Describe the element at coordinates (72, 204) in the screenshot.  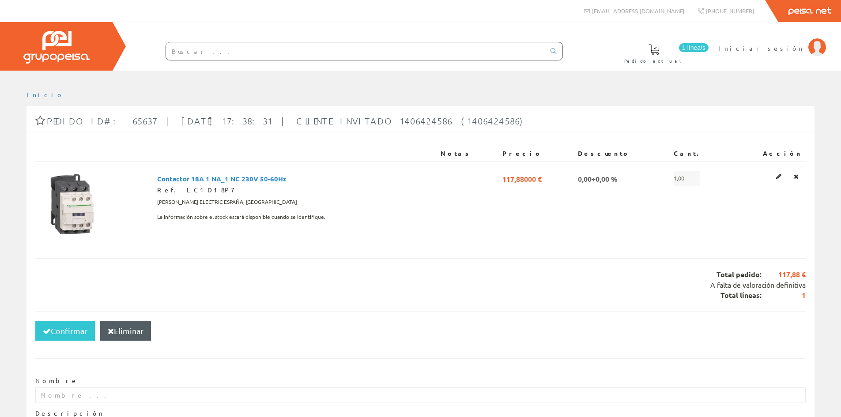
I see `img: Foto artículo Contactor 18A 1 NA_1 NC 230V 50-60Hz (150x150)` at that location.